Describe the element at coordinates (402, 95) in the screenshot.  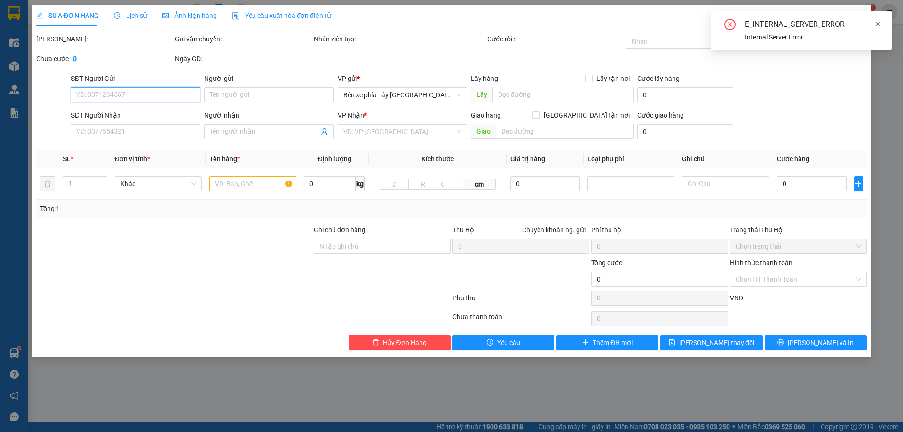
I see `span: Bến xe phía Tây Thanh Hóa` at that location.